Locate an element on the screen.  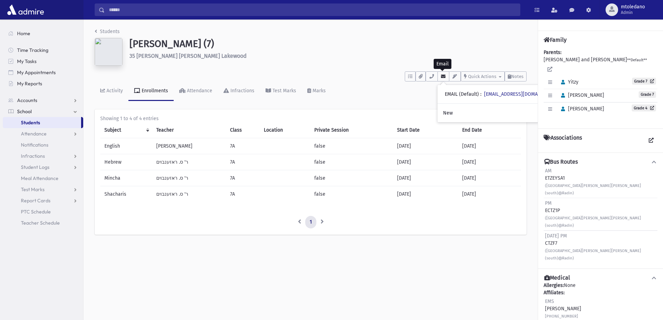
span: My Appointments is located at coordinates (36, 72).